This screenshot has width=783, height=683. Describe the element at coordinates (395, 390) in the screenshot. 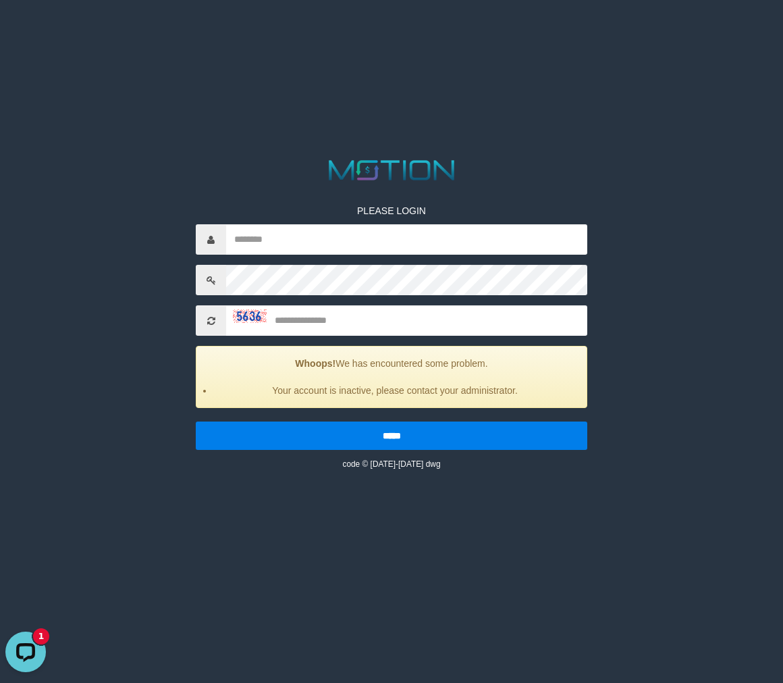

I see `li: Your account is inactive, please contact your administrator.` at that location.